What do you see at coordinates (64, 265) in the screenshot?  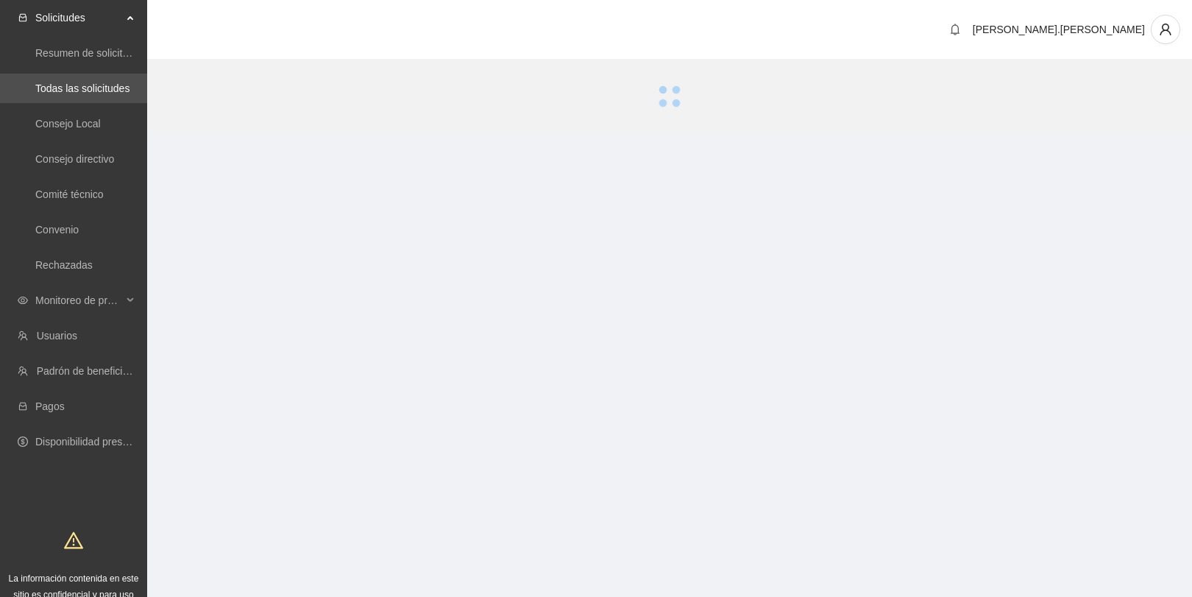 I see `a: Rechazadas` at bounding box center [64, 265].